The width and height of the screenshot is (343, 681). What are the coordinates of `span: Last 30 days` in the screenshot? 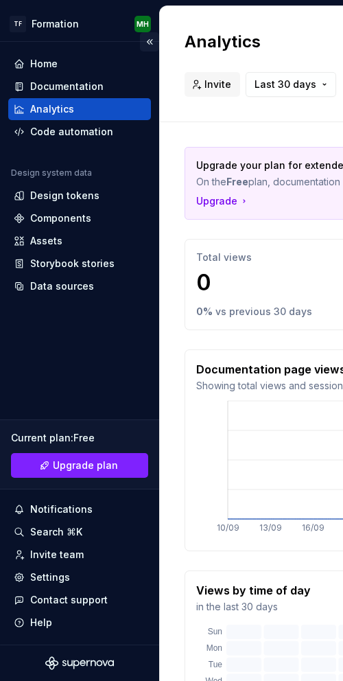 It's located at (286, 84).